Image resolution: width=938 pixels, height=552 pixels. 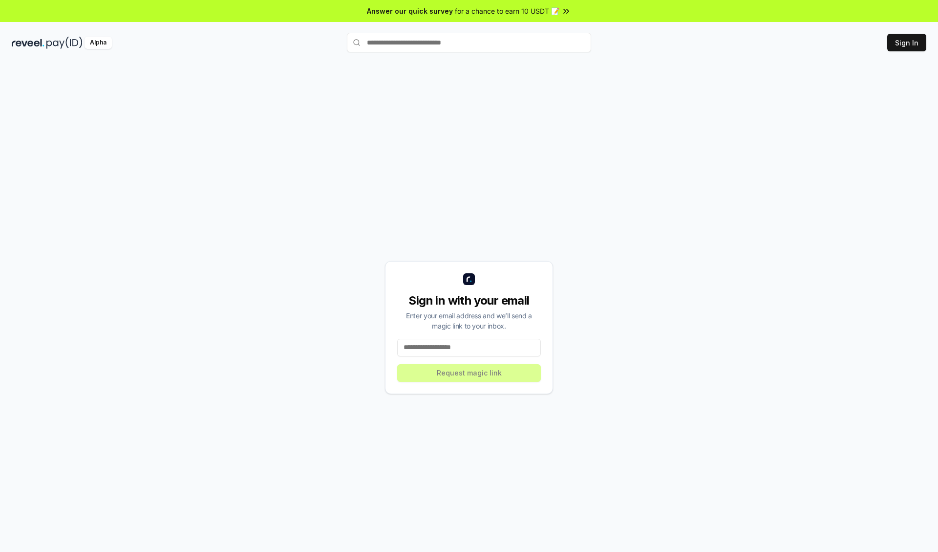 I want to click on div: Alpha, so click(x=98, y=43).